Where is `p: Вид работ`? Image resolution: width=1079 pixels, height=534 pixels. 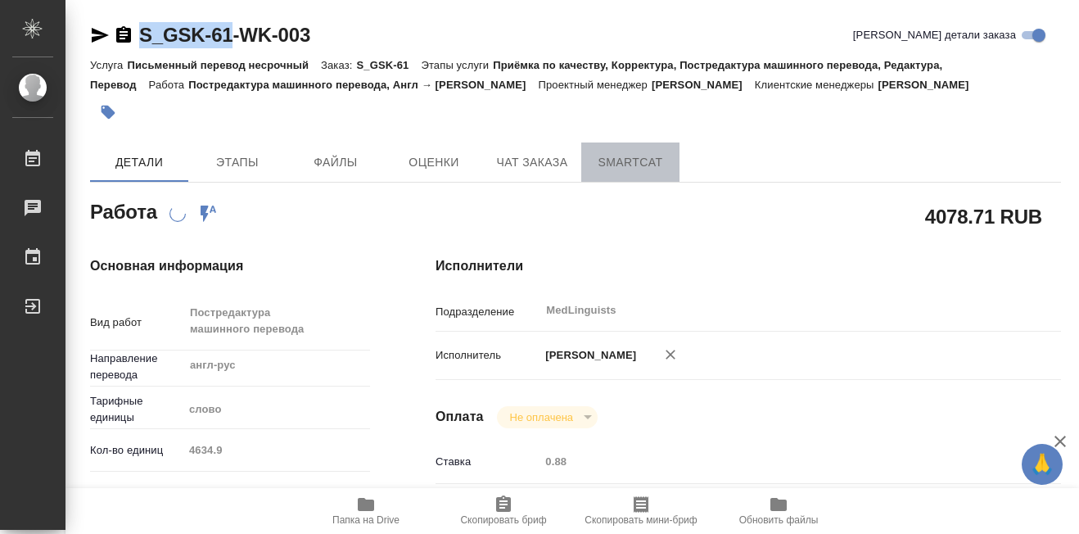 p: Вид работ is located at coordinates (137, 323).